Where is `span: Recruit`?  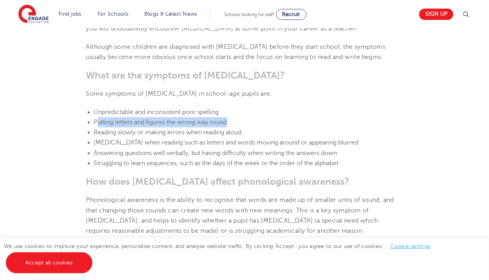 span: Recruit is located at coordinates (291, 14).